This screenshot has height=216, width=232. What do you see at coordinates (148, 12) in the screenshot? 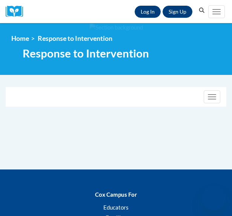
I see `a: Log In` at bounding box center [148, 12].